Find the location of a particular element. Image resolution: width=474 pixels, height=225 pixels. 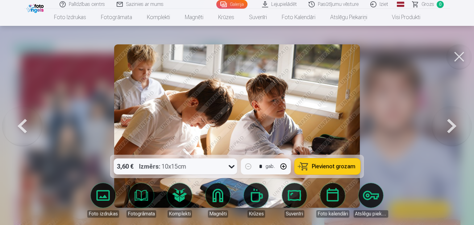

div: Foto izdrukas is located at coordinates (103, 214).